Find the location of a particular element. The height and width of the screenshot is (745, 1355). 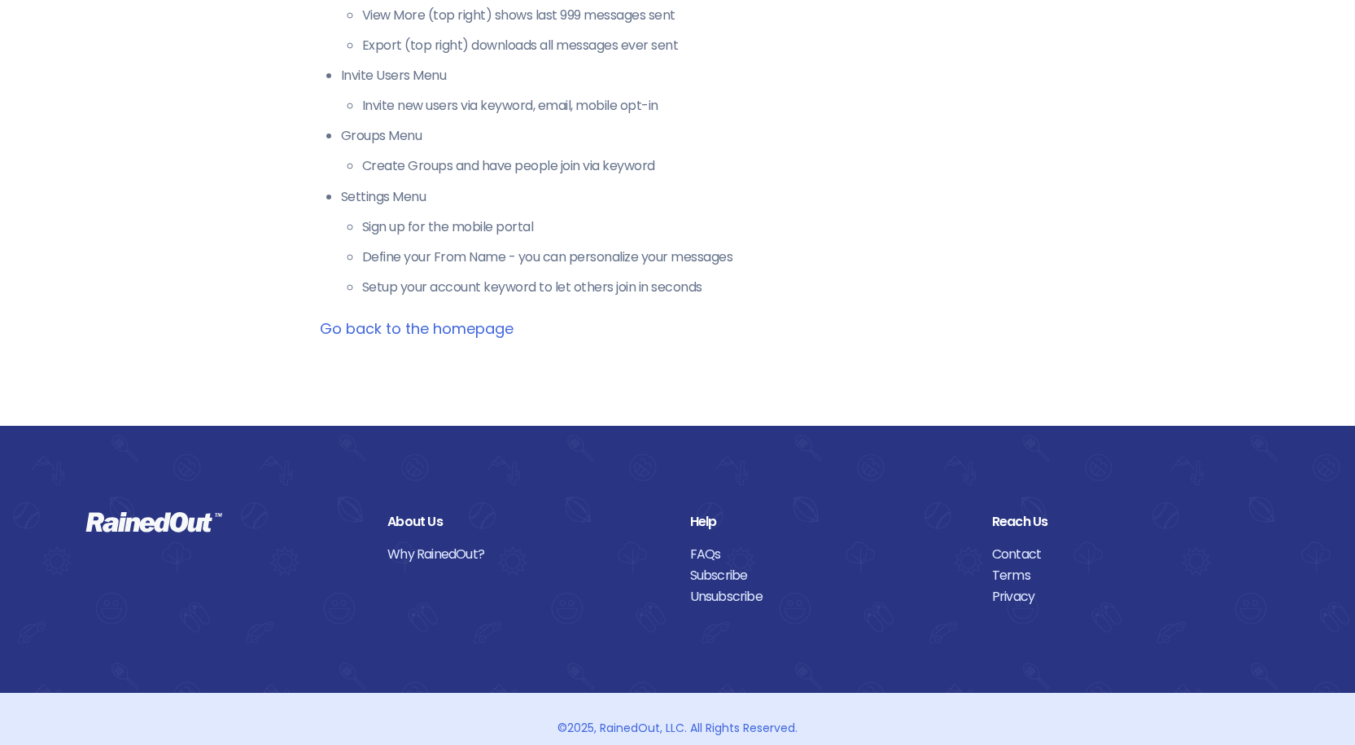

a: Contact is located at coordinates (1130, 554).